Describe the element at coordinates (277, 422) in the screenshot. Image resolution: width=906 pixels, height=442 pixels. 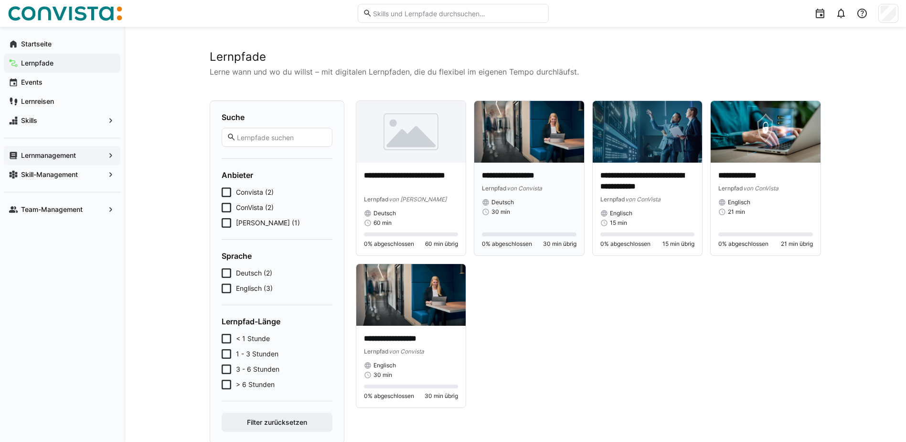
I see `button: Filter zurücksetzen` at that location.